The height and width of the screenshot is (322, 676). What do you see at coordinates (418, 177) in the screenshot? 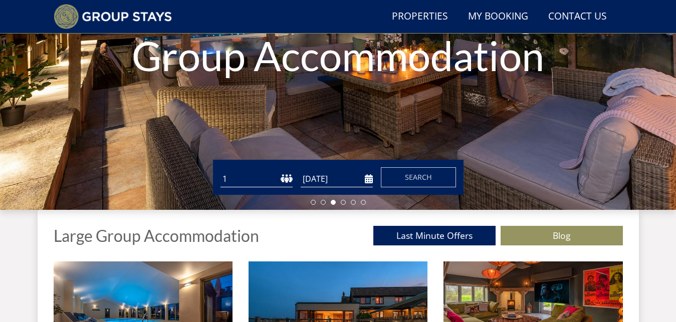
I see `span: Search` at bounding box center [418, 177].